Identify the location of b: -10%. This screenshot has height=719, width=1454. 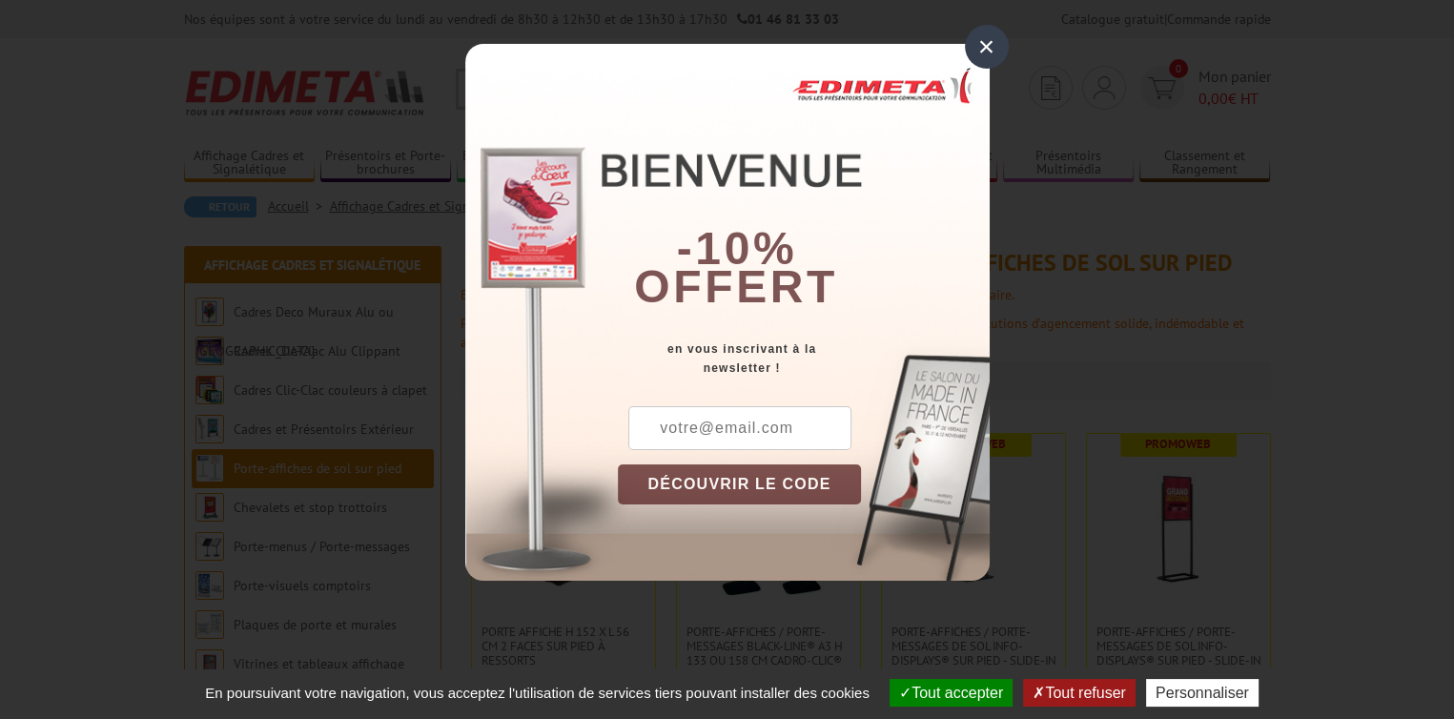
(737, 248).